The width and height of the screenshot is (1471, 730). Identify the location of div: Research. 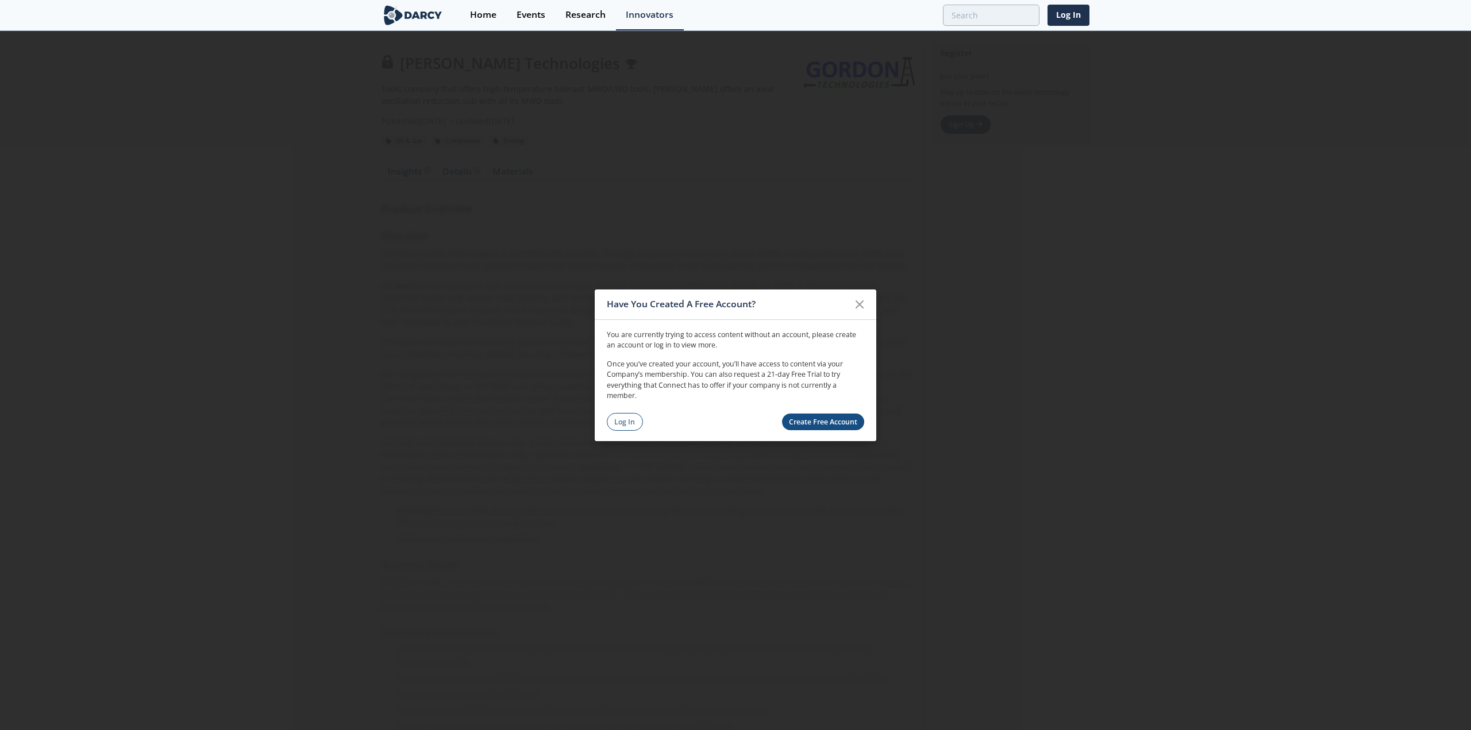
(586, 15).